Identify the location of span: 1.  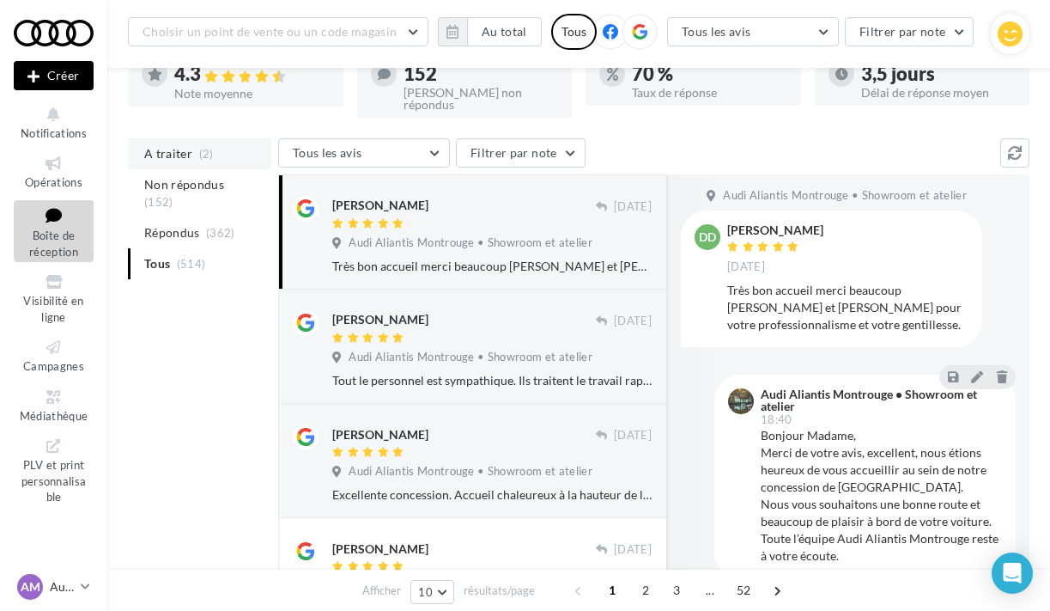
(612, 590).